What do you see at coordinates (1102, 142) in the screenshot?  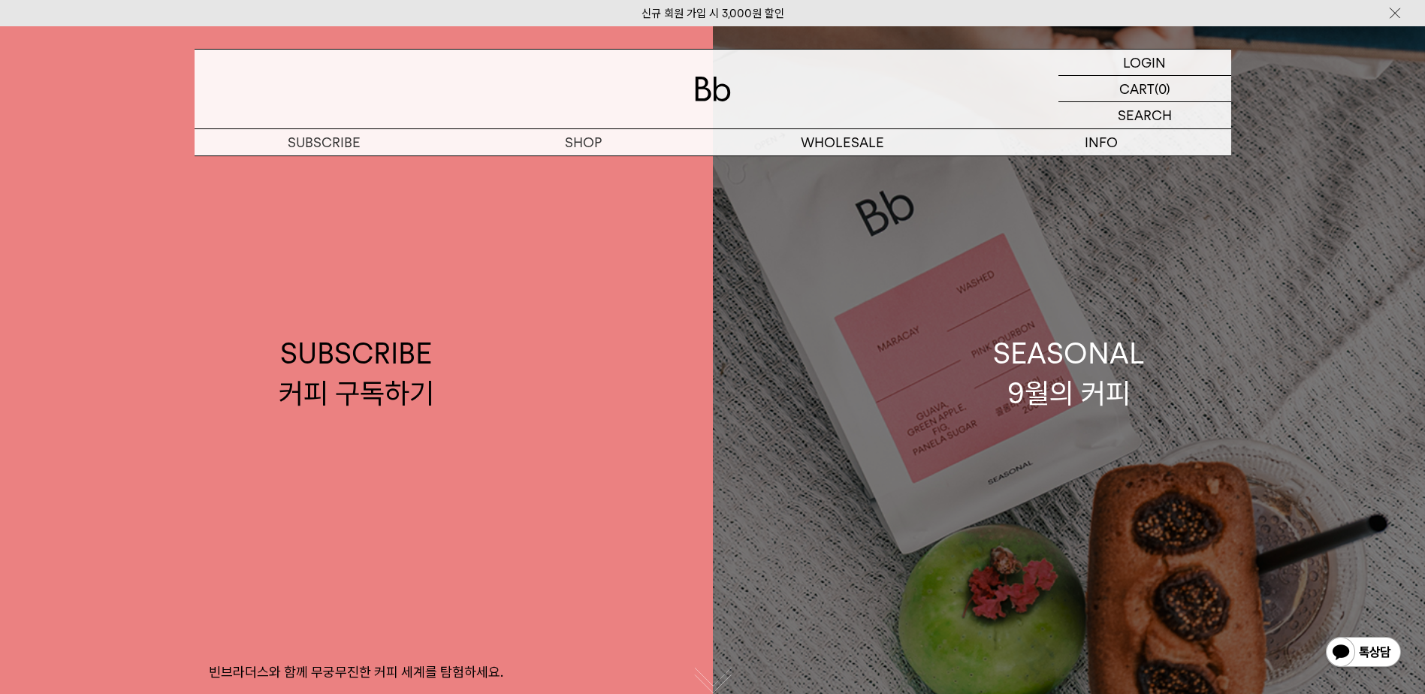 I see `p: INFO` at bounding box center [1102, 142].